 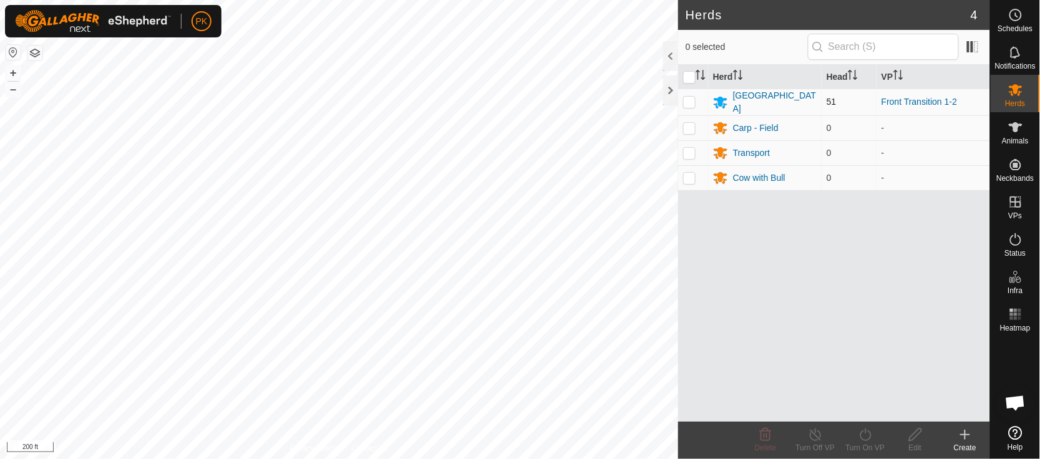 I want to click on div: Cow with Bull, so click(x=759, y=178).